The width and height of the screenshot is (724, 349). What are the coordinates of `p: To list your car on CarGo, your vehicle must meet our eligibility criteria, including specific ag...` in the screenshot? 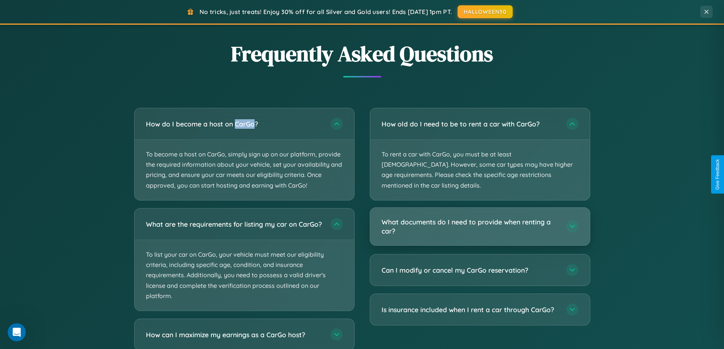 It's located at (244, 275).